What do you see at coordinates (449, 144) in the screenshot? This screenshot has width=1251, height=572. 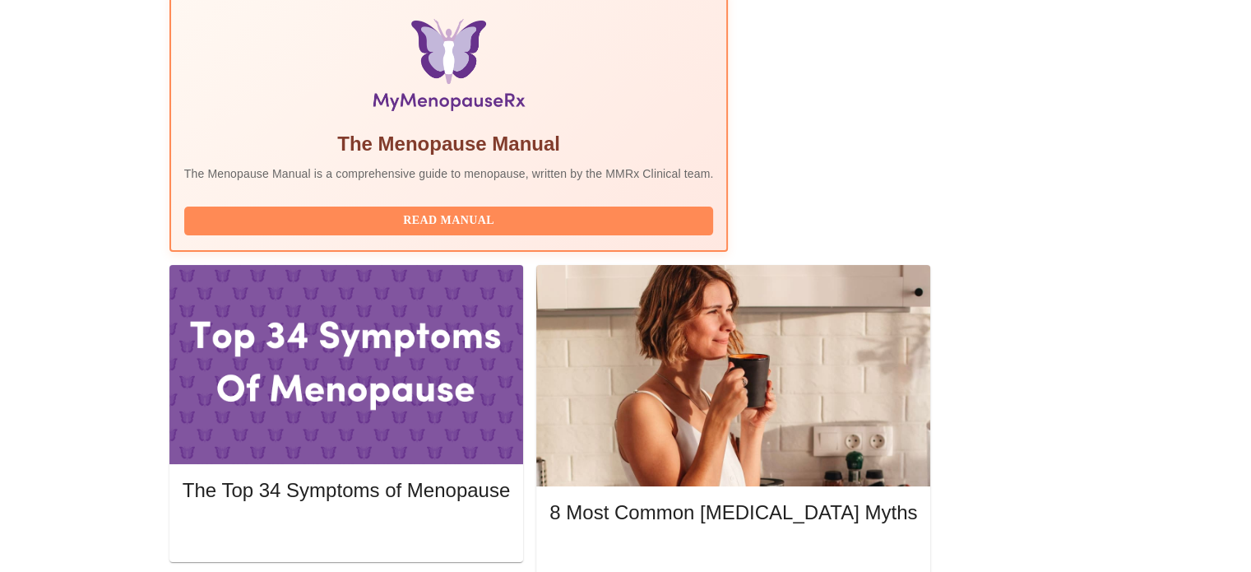 I see `h5: The Menopause Manual` at bounding box center [449, 144].